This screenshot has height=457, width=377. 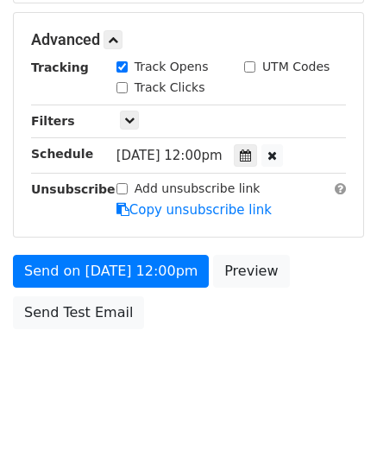 I want to click on strong: Tracking, so click(x=60, y=67).